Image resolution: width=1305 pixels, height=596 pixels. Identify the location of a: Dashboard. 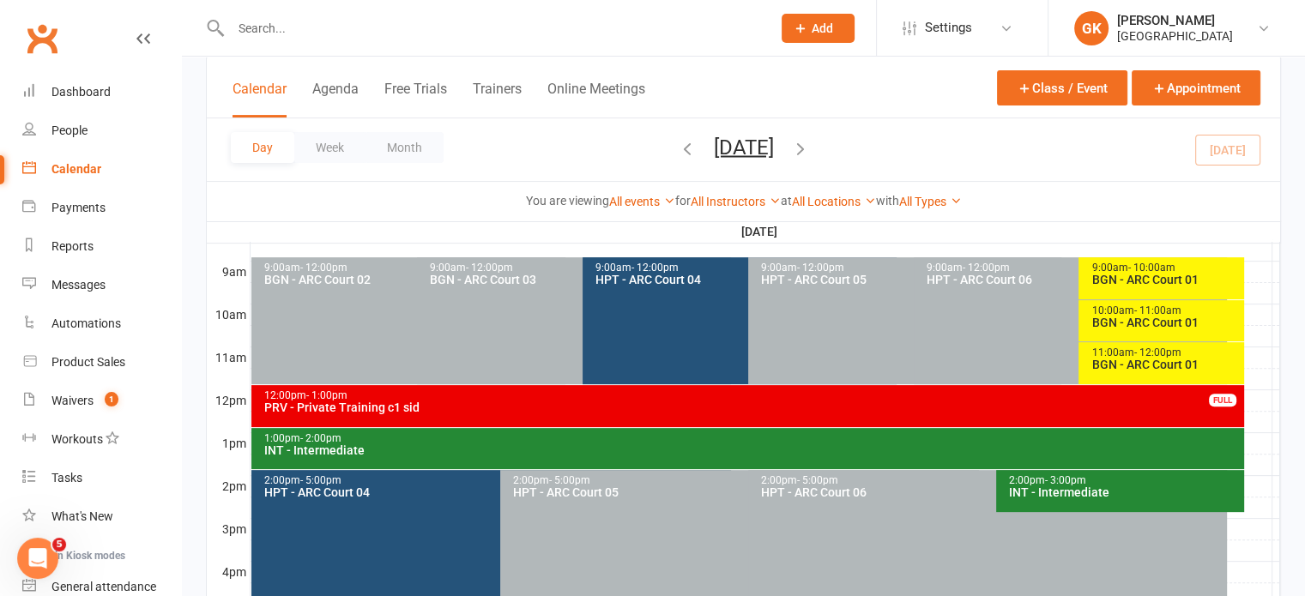
(101, 92).